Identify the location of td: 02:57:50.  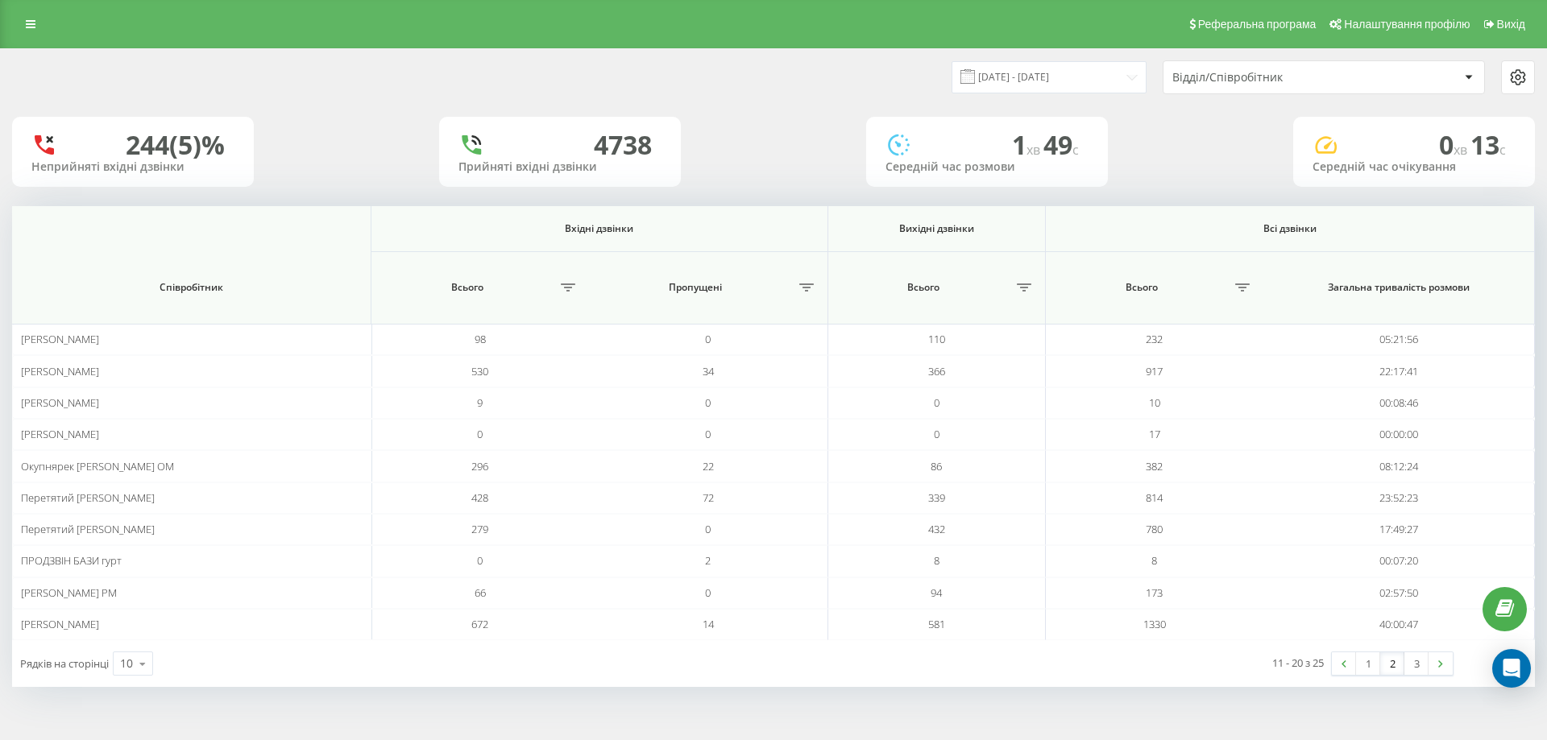
(1399, 593).